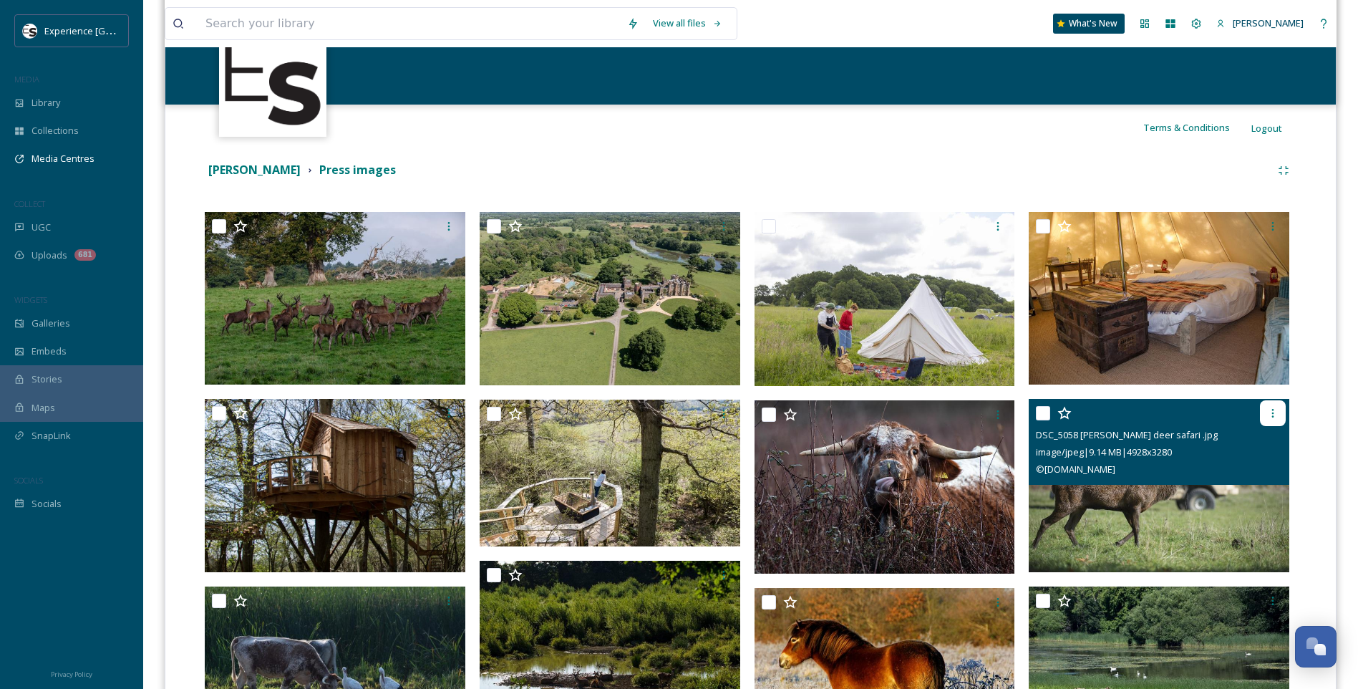  Describe the element at coordinates (885, 299) in the screenshot. I see `img: knepp_11062024_Jamesratchford_Sussex-30.jpg` at that location.